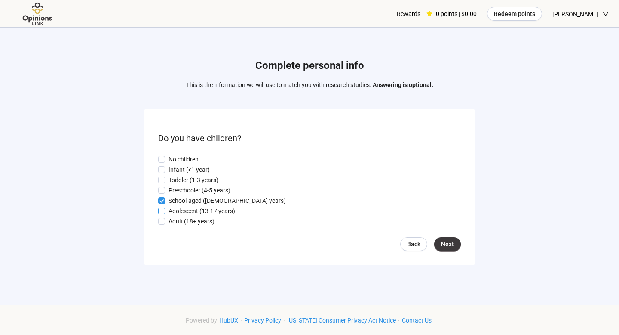 This screenshot has width=619, height=335. What do you see at coordinates (430, 14) in the screenshot?
I see `span: star` at bounding box center [430, 14].